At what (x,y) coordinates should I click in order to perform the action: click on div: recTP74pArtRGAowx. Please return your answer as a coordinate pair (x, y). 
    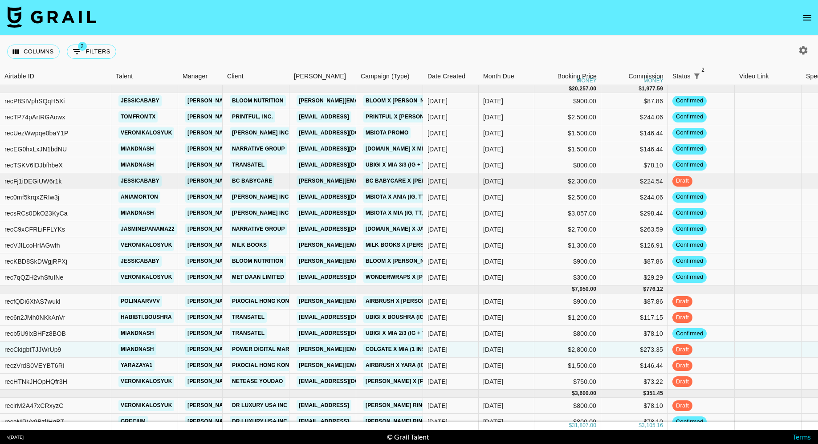
    Looking at the image, I should click on (35, 117).